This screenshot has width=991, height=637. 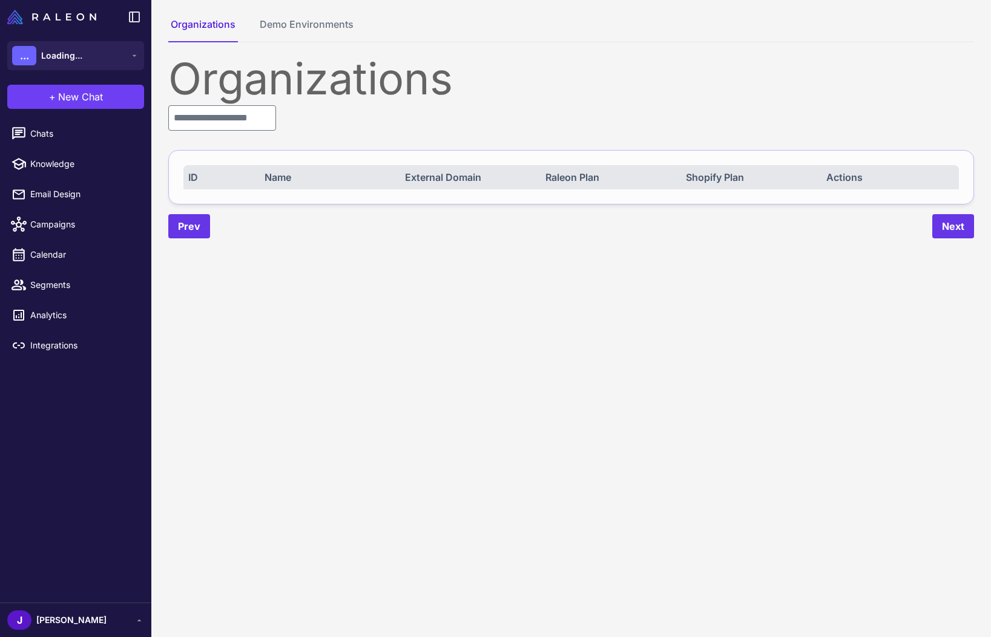 I want to click on span: Integrations, so click(x=84, y=346).